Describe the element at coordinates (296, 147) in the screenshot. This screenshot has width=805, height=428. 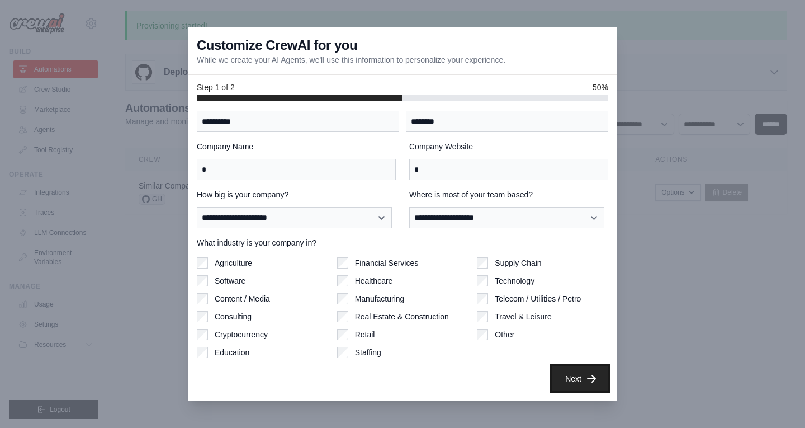
I see `label: Company Name` at that location.